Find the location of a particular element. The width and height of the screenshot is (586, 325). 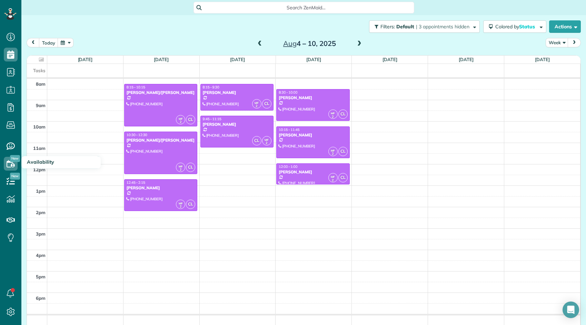

span: 11am is located at coordinates (39, 148).